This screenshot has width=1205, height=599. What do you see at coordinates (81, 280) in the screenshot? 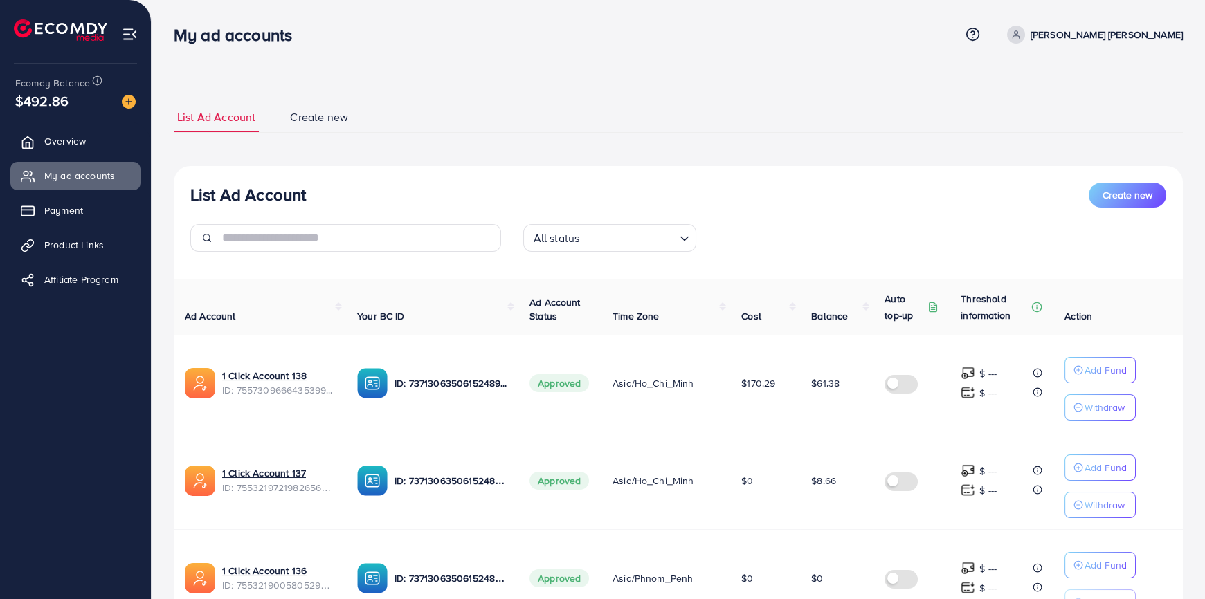
I see `span: Affiliate Program` at bounding box center [81, 280].